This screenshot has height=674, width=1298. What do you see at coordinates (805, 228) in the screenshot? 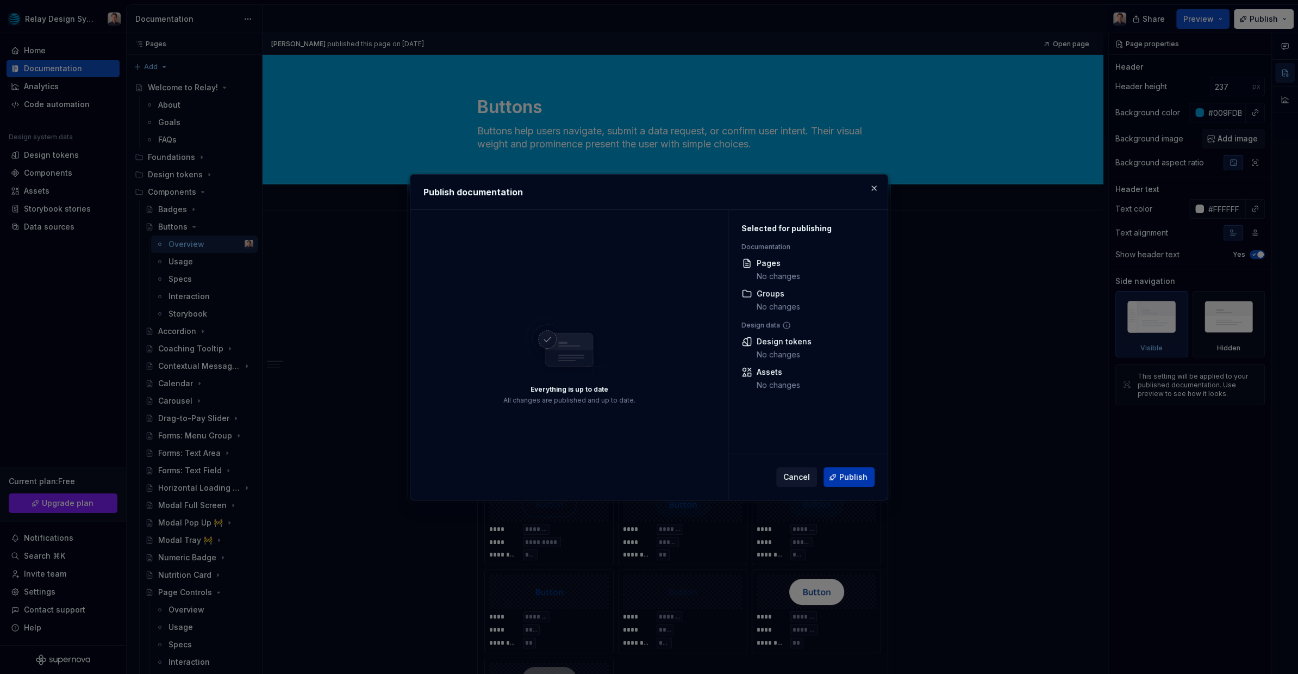
I see `div: Selected for publishing` at bounding box center [805, 228].